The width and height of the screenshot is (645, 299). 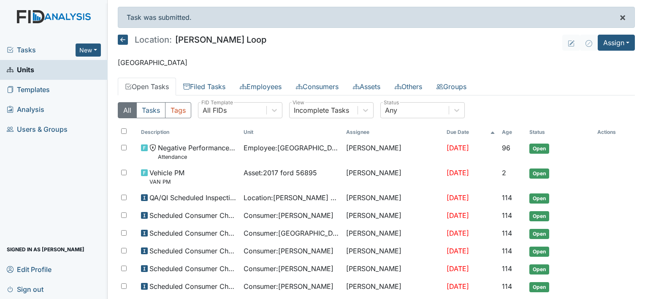 What do you see at coordinates (393, 132) in the screenshot?
I see `th: Assignee` at bounding box center [393, 132].